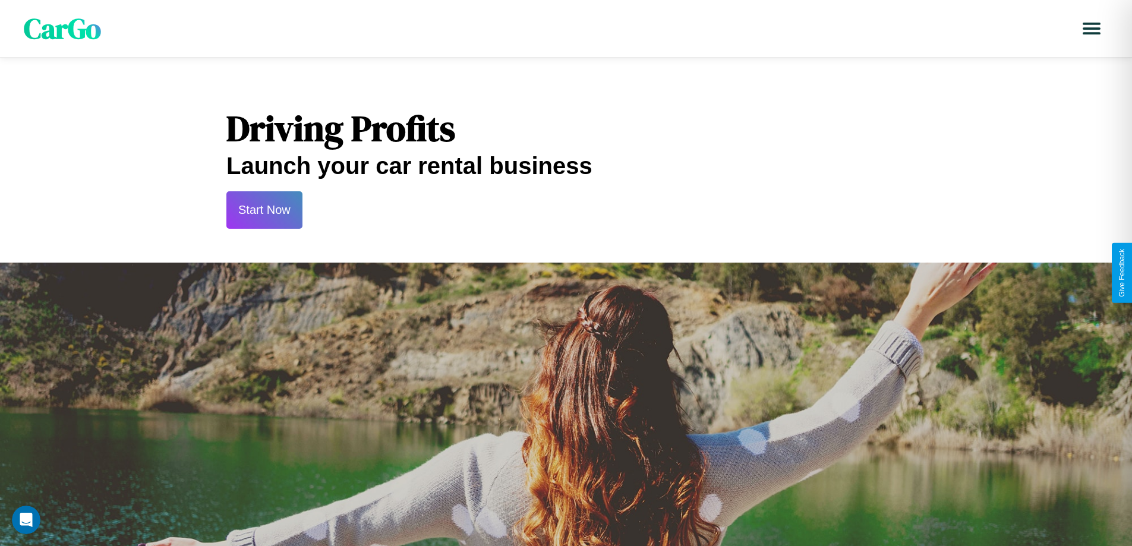  What do you see at coordinates (566, 166) in the screenshot?
I see `h2: Launch your car rental business` at bounding box center [566, 166].